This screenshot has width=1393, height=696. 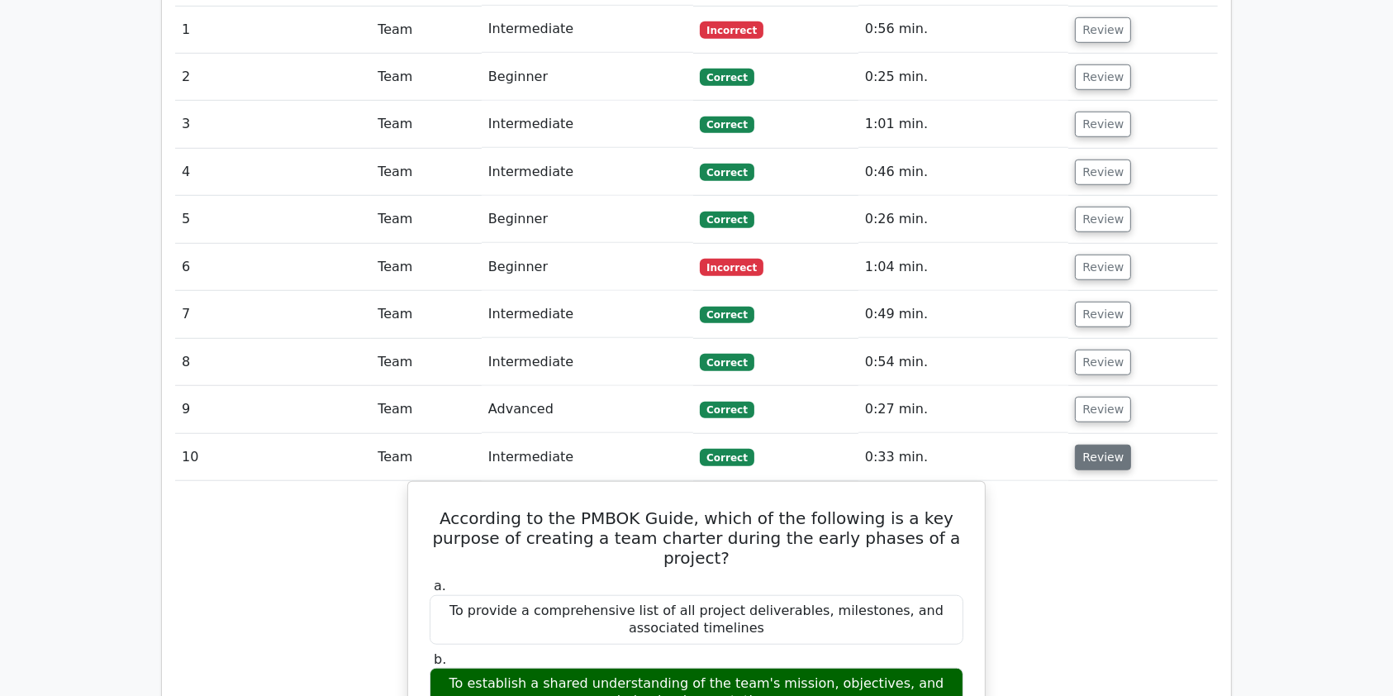 I want to click on td: 0:49 min., so click(x=964, y=314).